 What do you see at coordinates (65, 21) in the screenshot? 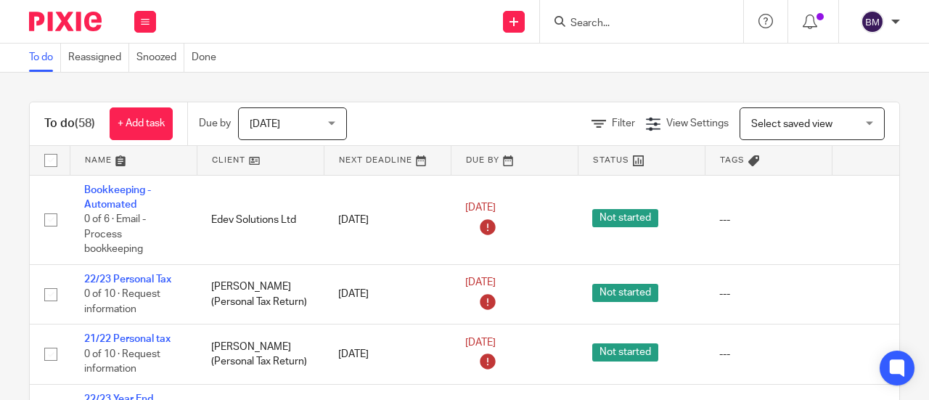
I see `img: Pixie` at bounding box center [65, 21].